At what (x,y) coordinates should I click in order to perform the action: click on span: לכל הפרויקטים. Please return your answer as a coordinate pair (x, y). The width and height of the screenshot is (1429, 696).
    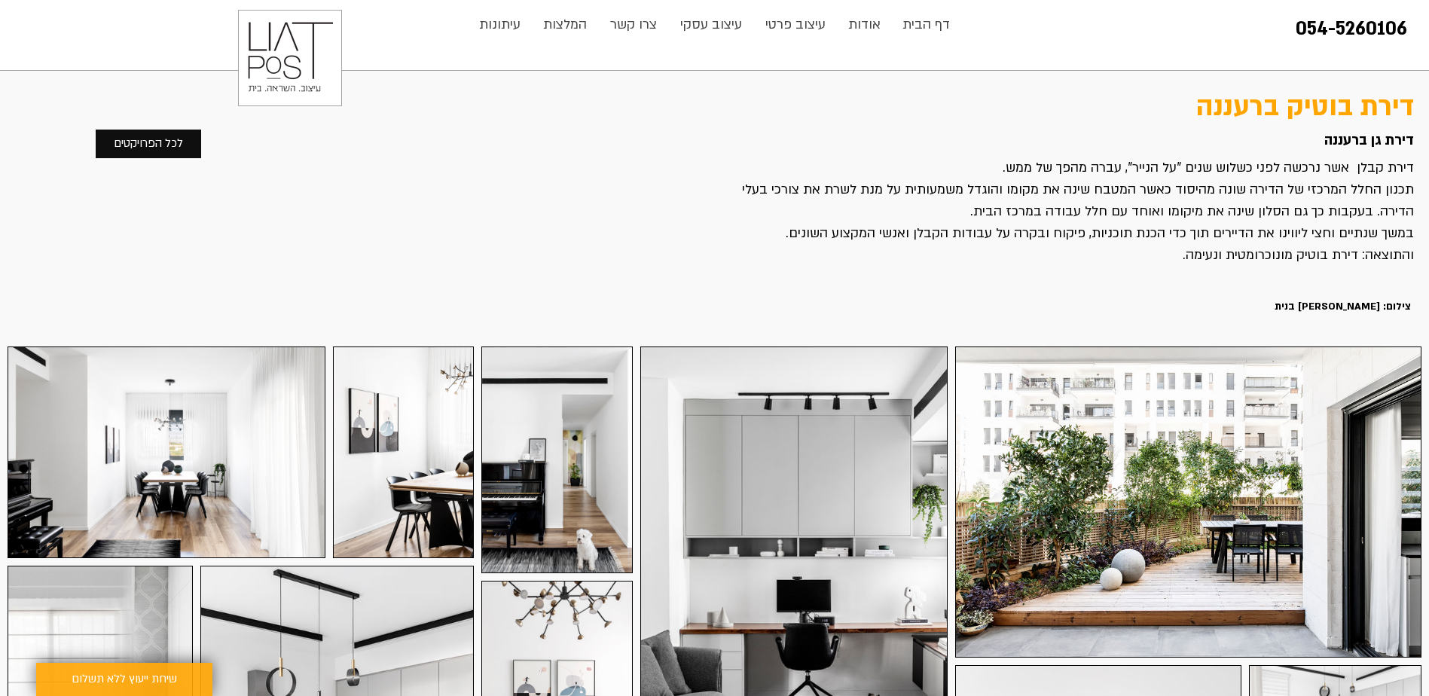
    Looking at the image, I should click on (148, 144).